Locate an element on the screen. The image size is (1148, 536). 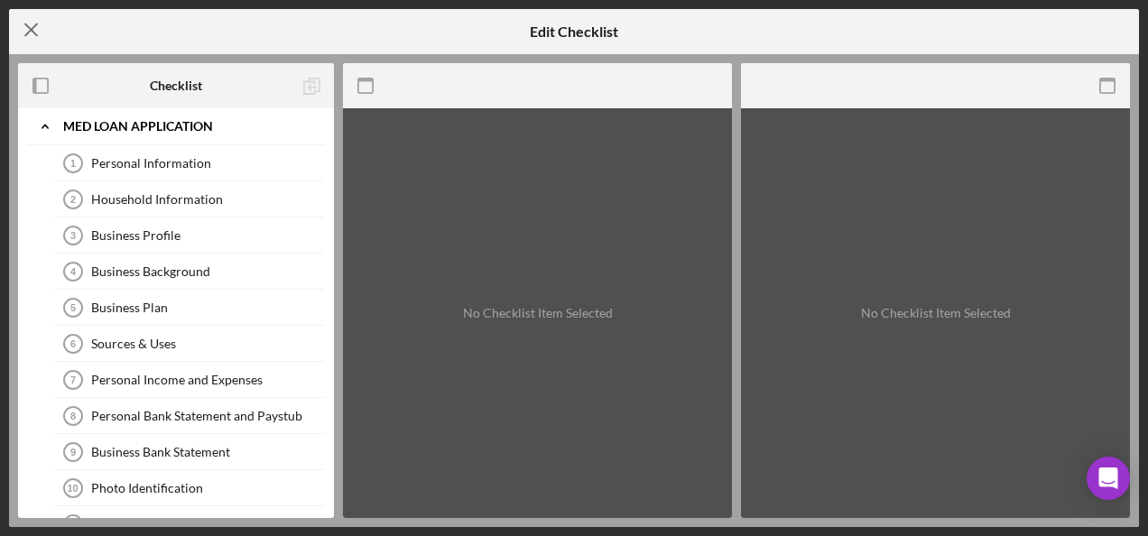
a: 4Business Background is located at coordinates (189, 272).